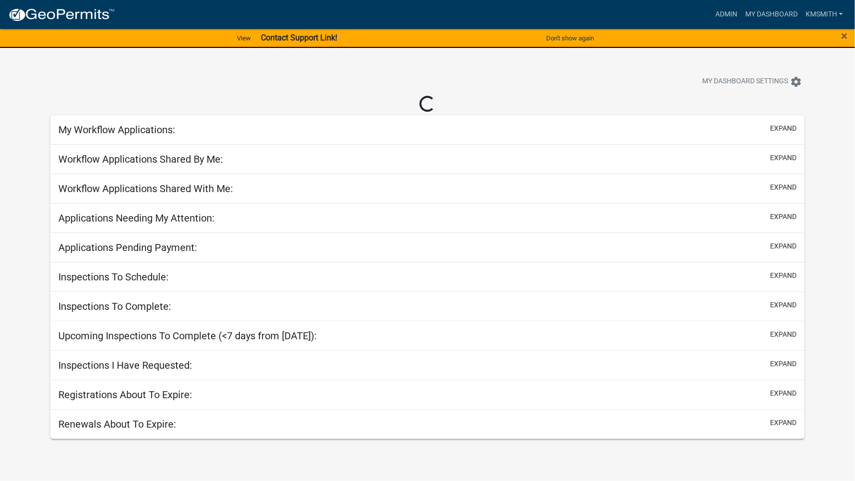  I want to click on button: My Dashboard Settingssettings, so click(752, 81).